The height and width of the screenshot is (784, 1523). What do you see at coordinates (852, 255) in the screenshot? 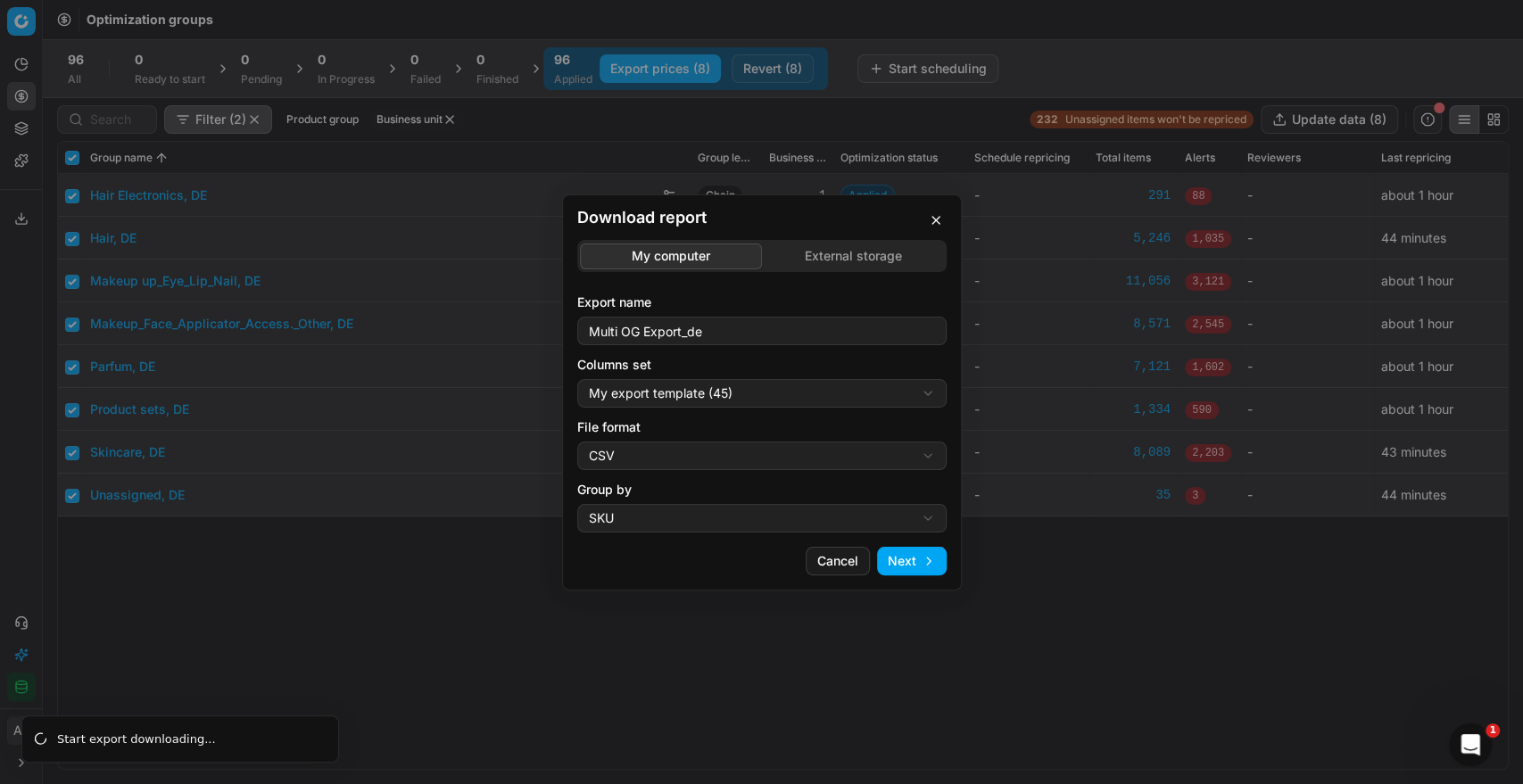
I see `button: External storage` at bounding box center [852, 255].